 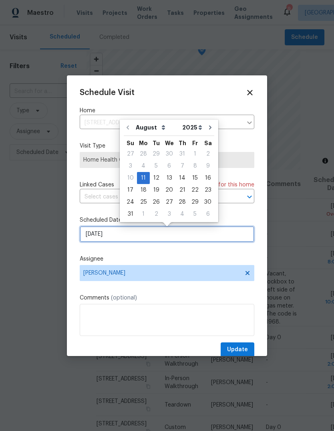 What do you see at coordinates (124, 298) in the screenshot?
I see `span: (optional)` at bounding box center [124, 298].